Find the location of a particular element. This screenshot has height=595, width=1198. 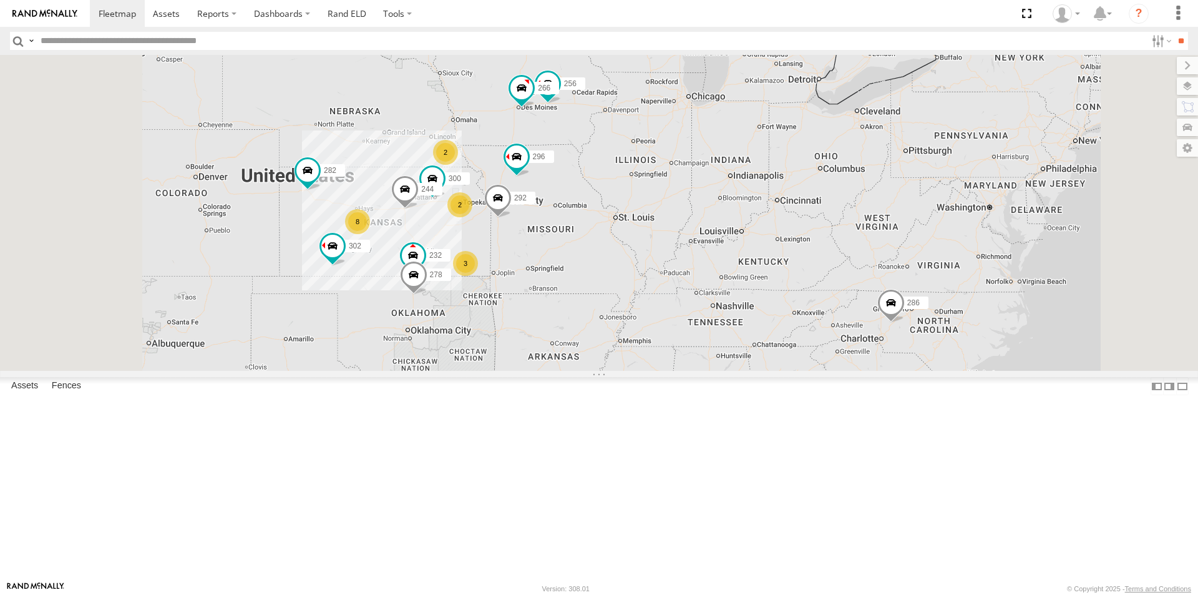

span: 292 is located at coordinates (520, 198).